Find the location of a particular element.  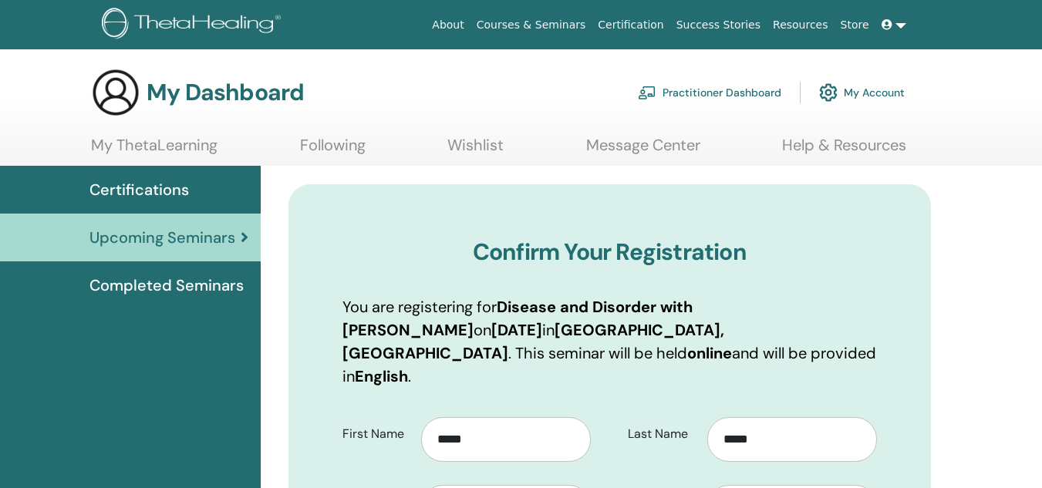

a: Practitioner Dashboard is located at coordinates (710, 93).